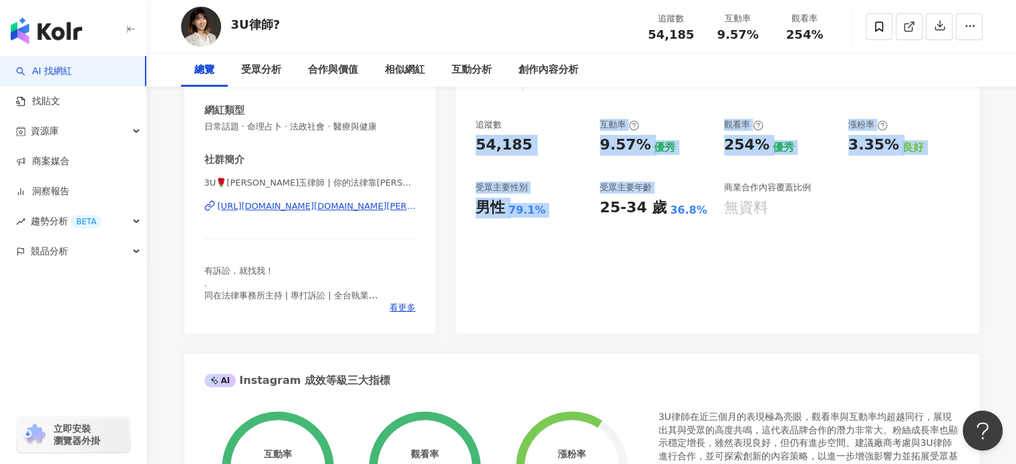 This screenshot has width=1016, height=464. Describe the element at coordinates (548, 70) in the screenshot. I see `div: 創作內容分析` at that location.